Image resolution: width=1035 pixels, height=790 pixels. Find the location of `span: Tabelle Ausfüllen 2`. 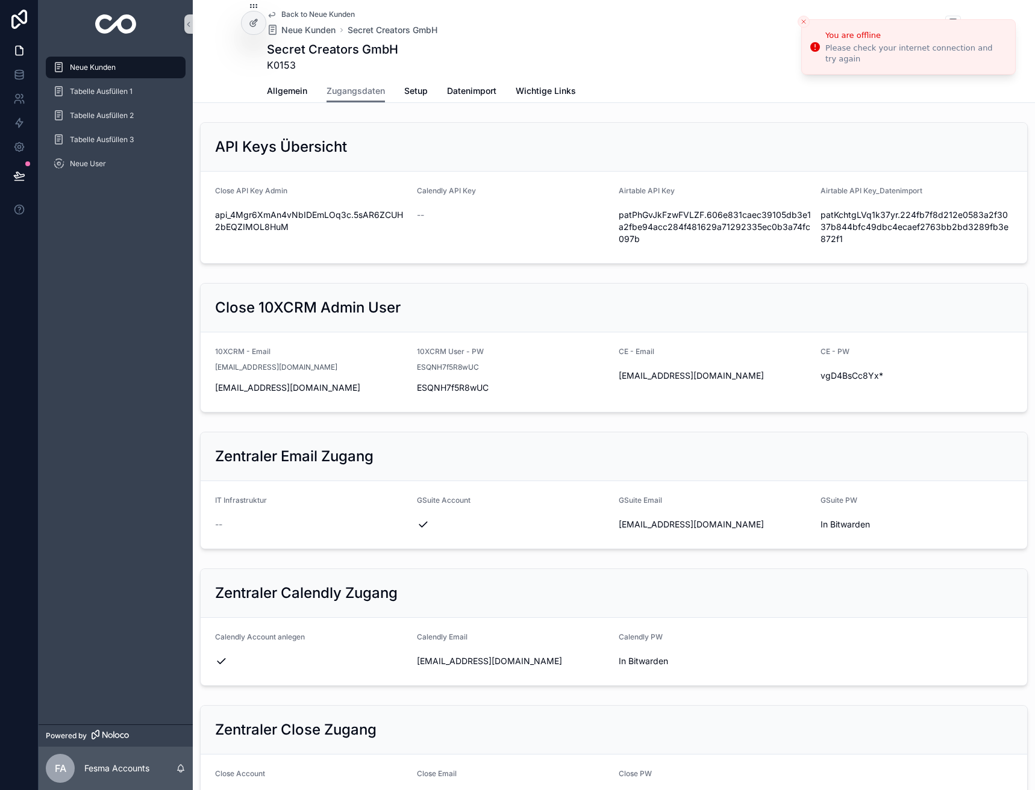

span: Tabelle Ausfüllen 2 is located at coordinates (102, 116).